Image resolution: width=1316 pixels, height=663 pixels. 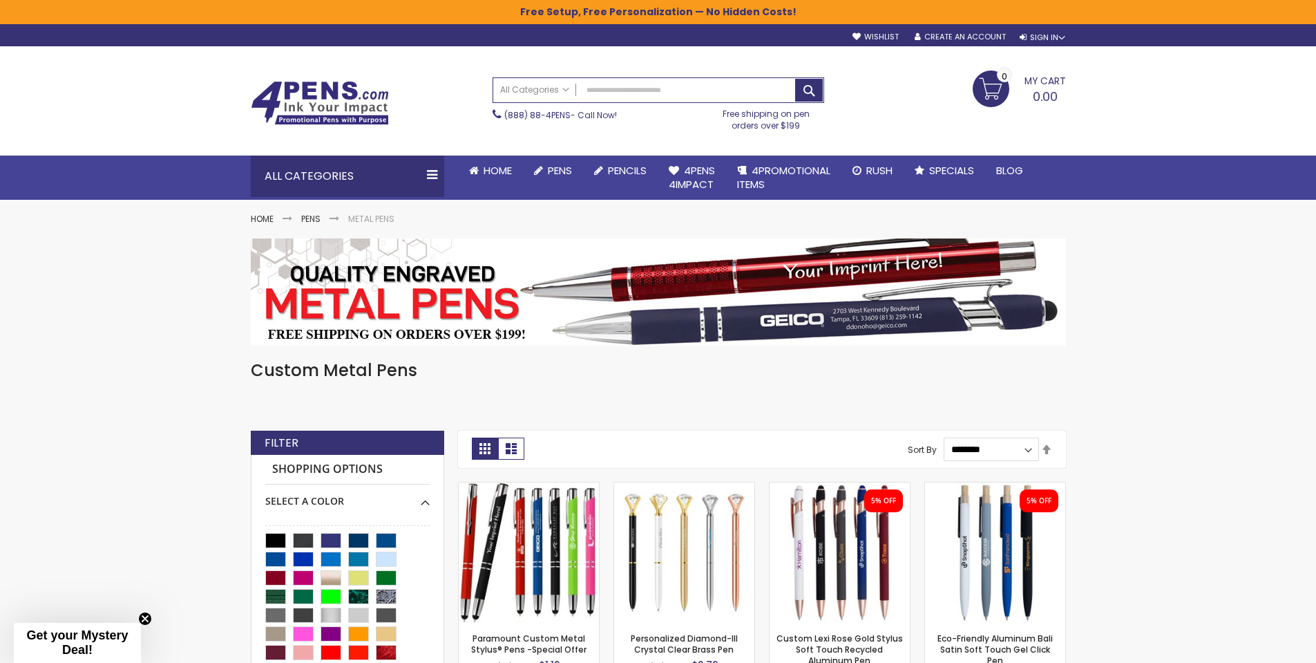 What do you see at coordinates (880, 170) in the screenshot?
I see `span: Rush` at bounding box center [880, 170].